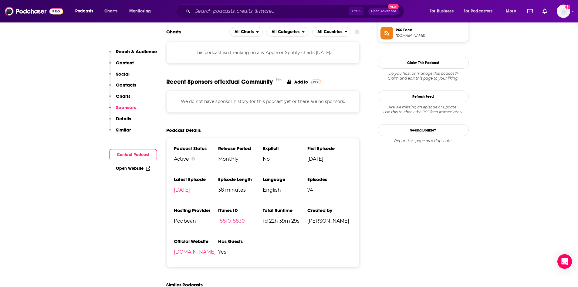 The image size is (578, 287). What do you see at coordinates (329, 148) in the screenshot?
I see `h3: First Episode` at bounding box center [329, 148].